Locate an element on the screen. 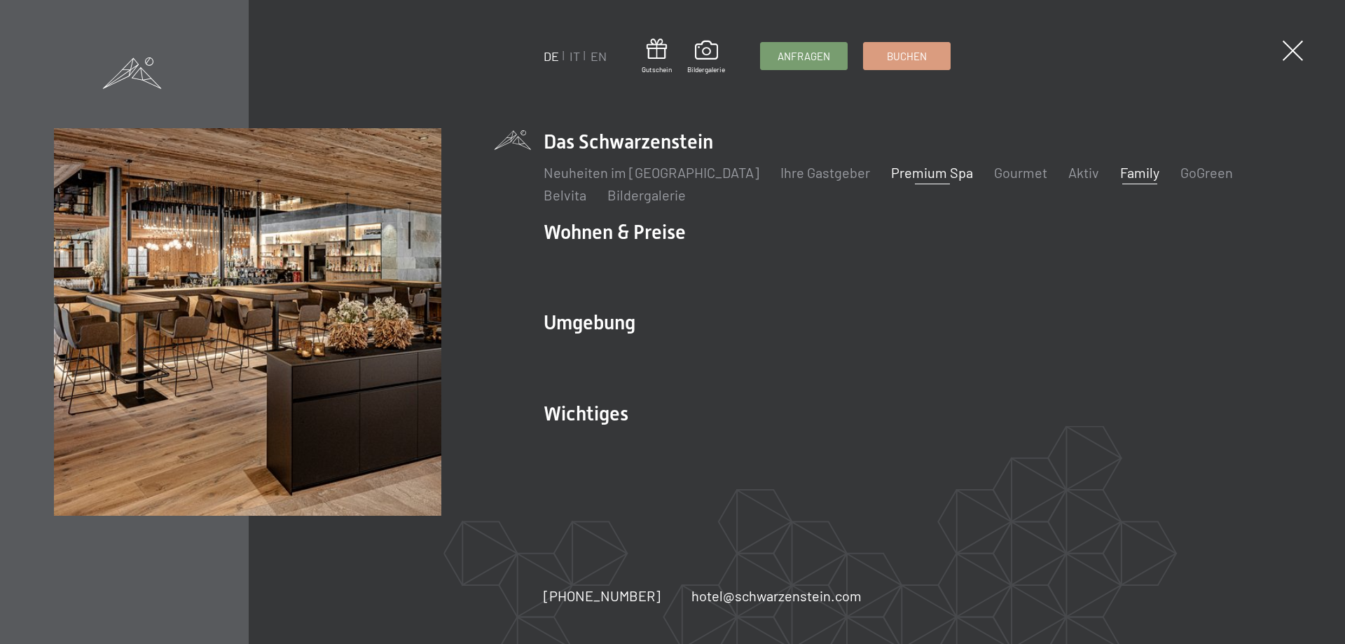  span: Anfragen is located at coordinates (804, 56).